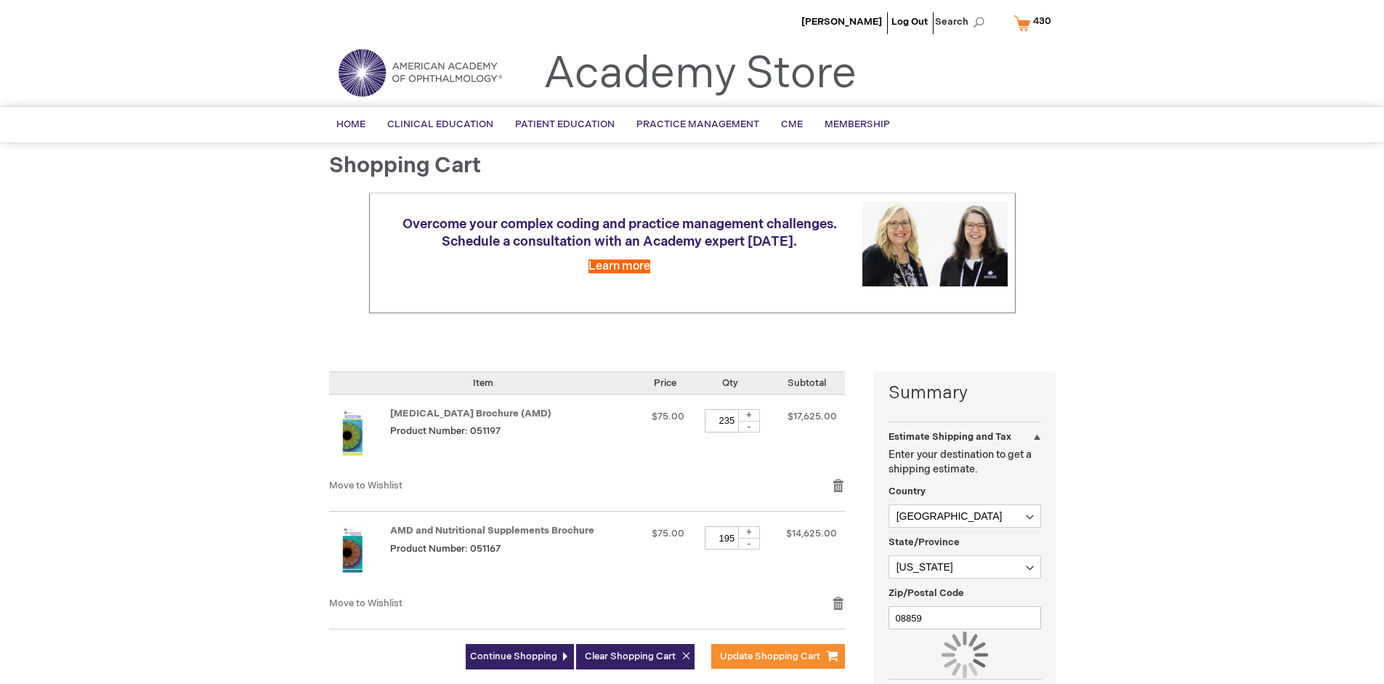  What do you see at coordinates (620, 232) in the screenshot?
I see `span: Overcome your complex coding and practice management challenges. Schedule a consultation with an ...` at bounding box center [620, 232].